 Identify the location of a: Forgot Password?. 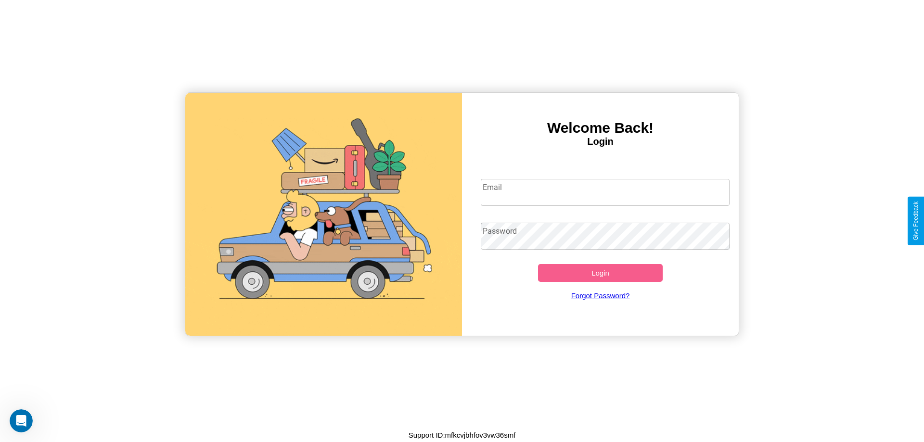
(601, 296).